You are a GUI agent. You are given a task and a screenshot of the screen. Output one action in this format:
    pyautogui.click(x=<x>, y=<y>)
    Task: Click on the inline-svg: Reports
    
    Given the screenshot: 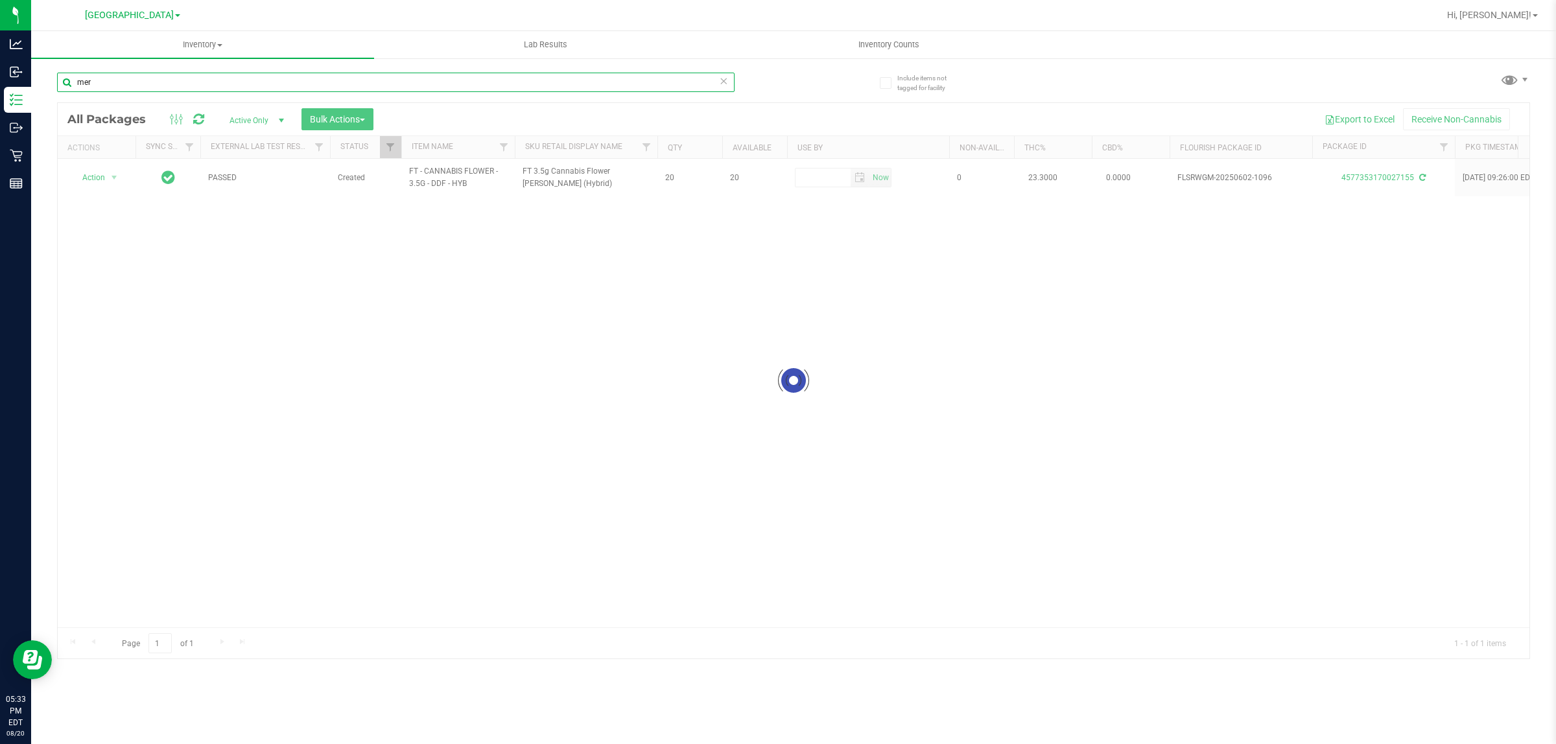 What is the action you would take?
    pyautogui.click(x=16, y=184)
    